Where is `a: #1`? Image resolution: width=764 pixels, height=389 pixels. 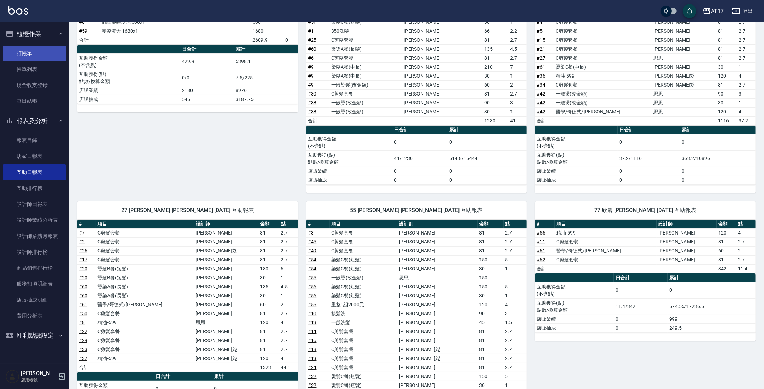
a: #1 is located at coordinates (311, 31).